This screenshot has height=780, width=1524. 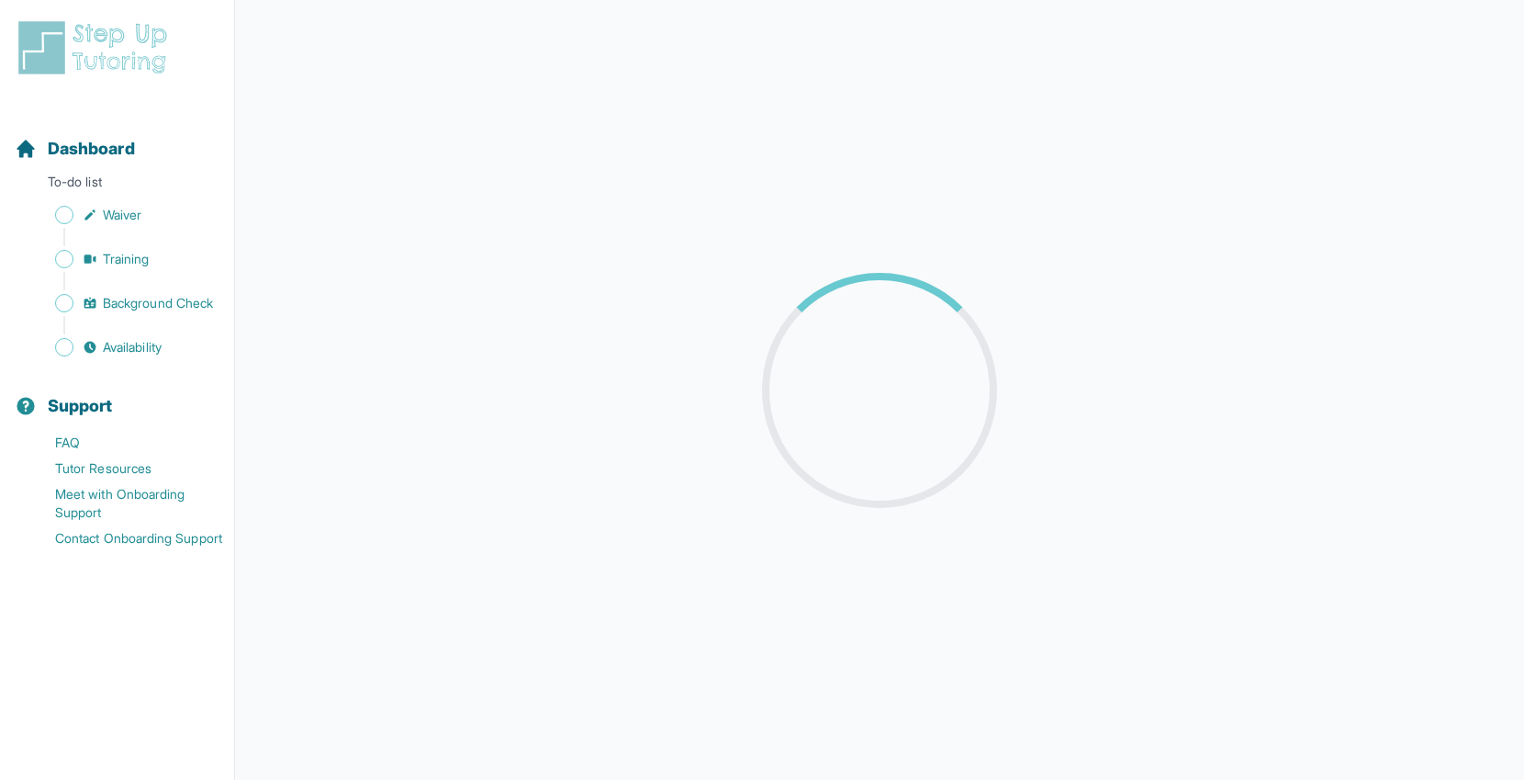 I want to click on span: Availability, so click(x=132, y=347).